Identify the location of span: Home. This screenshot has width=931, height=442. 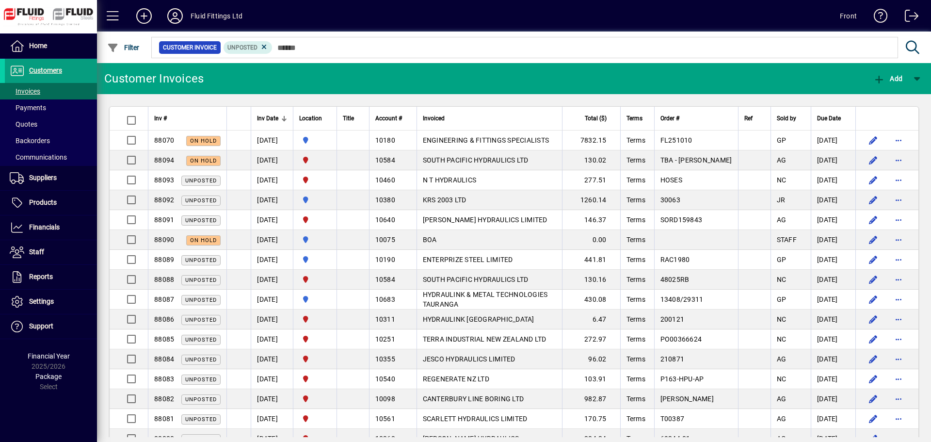
(38, 46).